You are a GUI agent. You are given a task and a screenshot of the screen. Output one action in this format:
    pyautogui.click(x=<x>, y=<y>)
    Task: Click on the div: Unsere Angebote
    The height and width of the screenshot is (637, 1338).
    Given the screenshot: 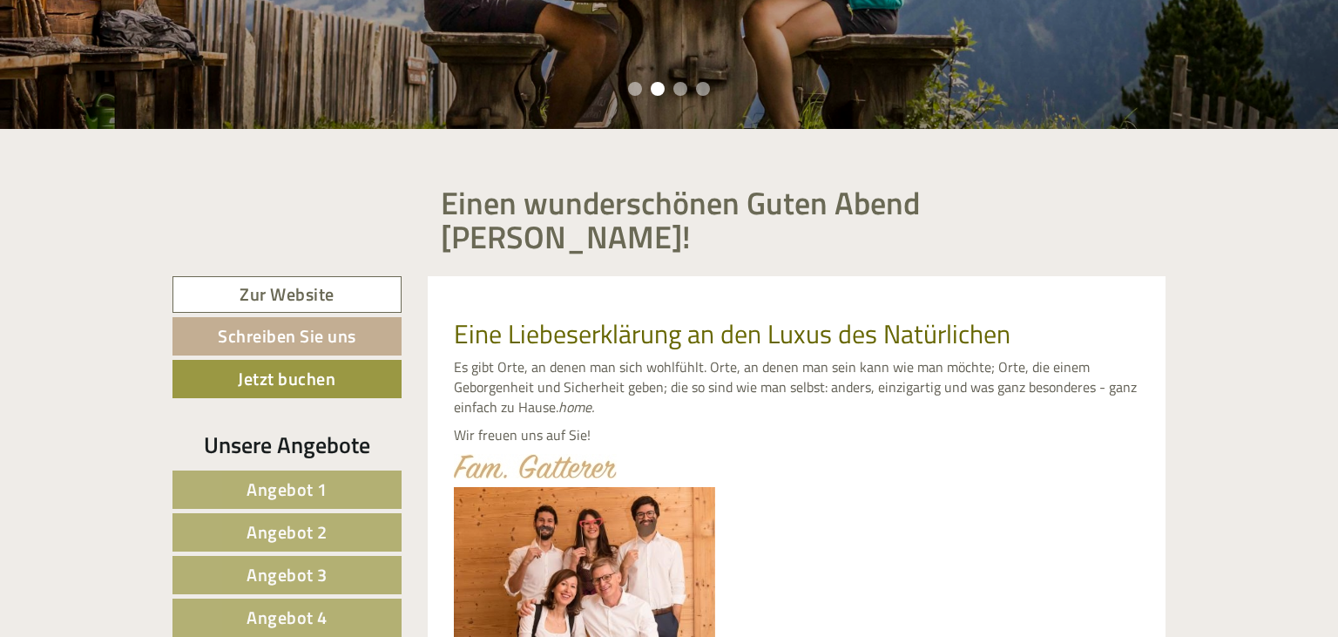 What is the action you would take?
    pyautogui.click(x=286, y=444)
    